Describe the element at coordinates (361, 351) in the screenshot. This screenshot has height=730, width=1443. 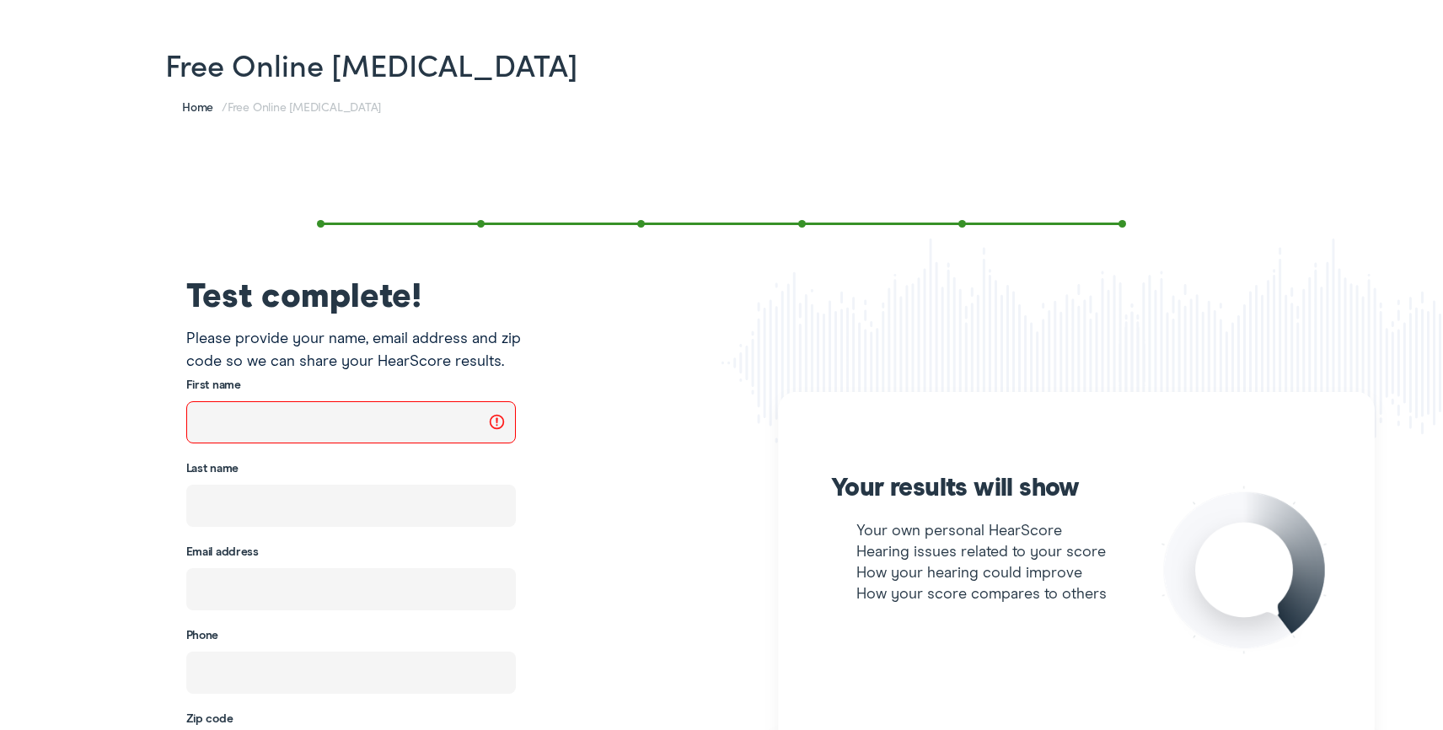
I see `p: Please provide your name, email address and zip code so we can share your HearScore results.` at that location.